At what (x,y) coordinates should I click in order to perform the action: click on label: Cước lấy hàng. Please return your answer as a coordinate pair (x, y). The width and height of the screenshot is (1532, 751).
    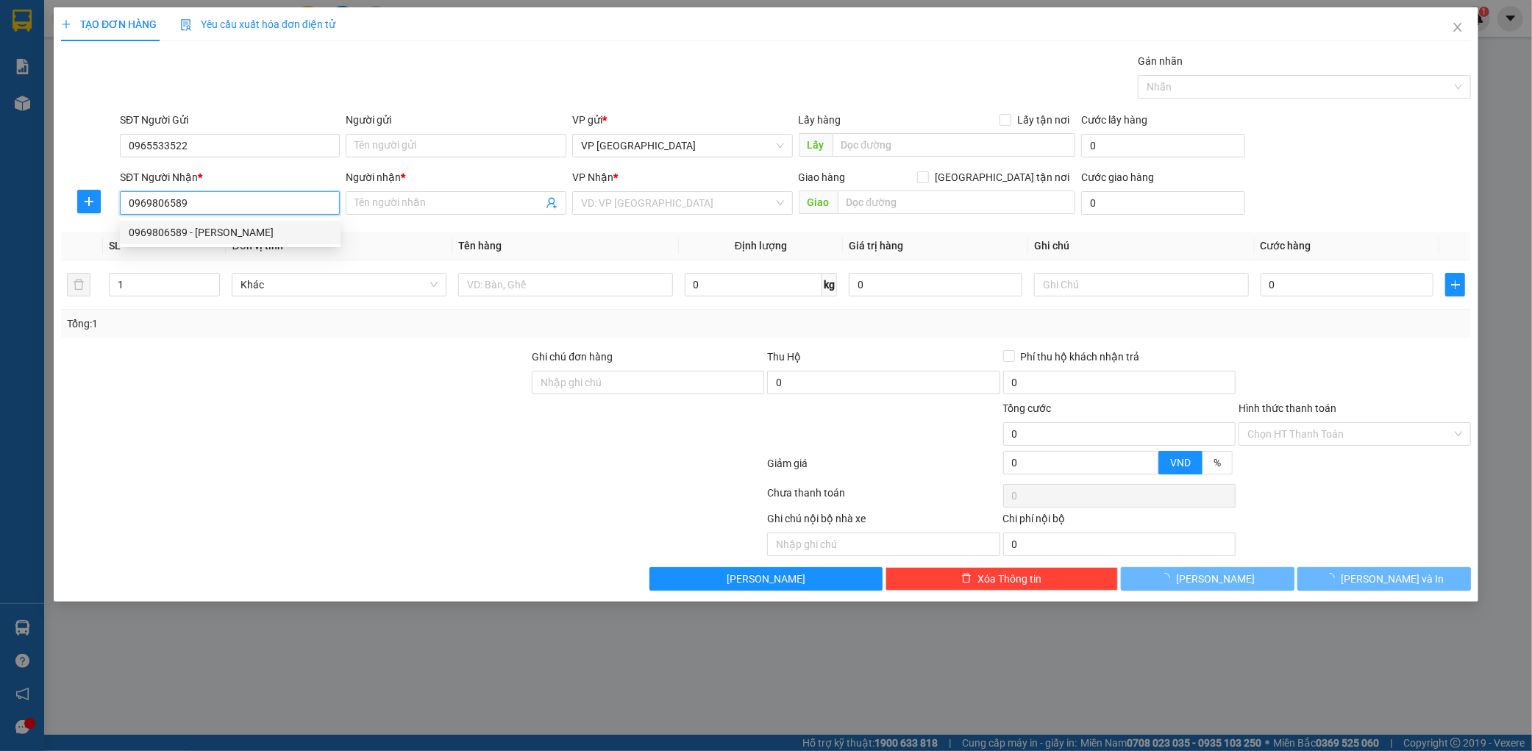
    Looking at the image, I should click on (1114, 120).